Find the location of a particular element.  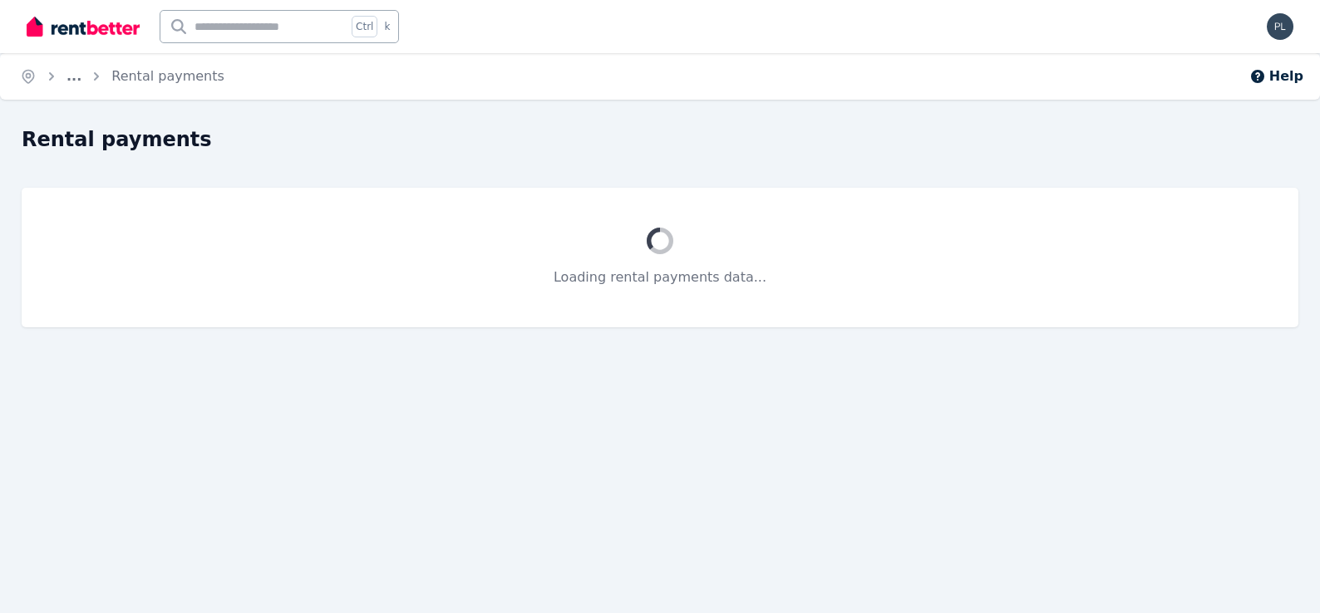

img: RentBetter is located at coordinates (83, 27).